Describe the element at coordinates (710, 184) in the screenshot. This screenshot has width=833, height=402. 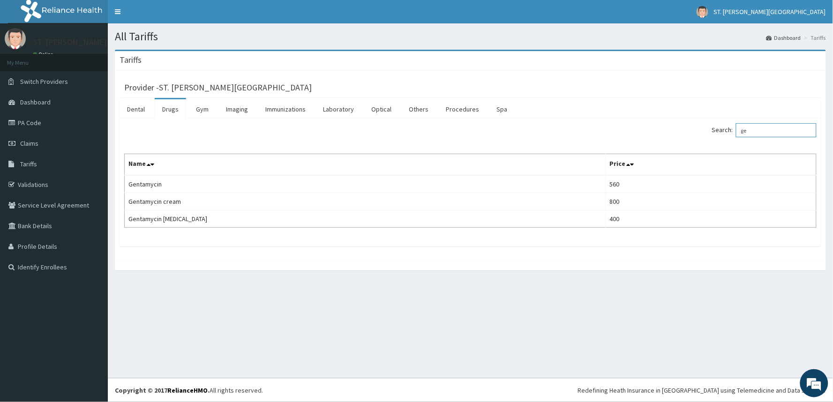
I see `td: 560` at that location.